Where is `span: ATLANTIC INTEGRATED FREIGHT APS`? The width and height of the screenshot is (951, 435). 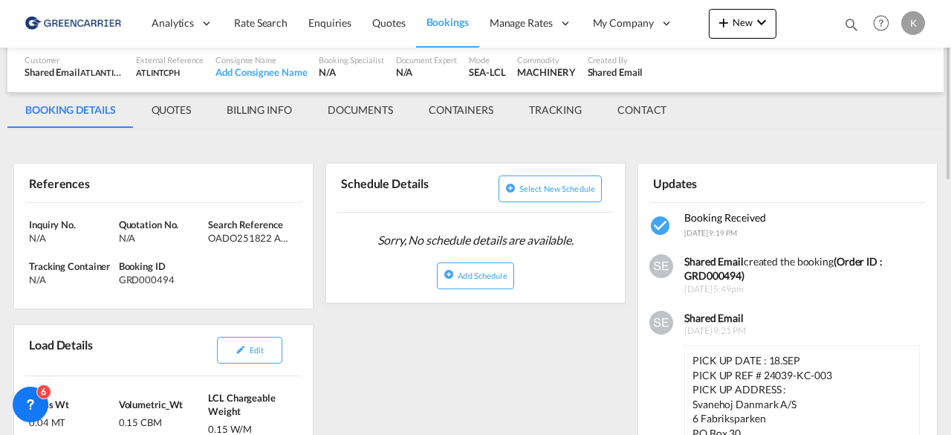 span: ATLANTIC INTEGRATED FREIGHT APS is located at coordinates (150, 72).